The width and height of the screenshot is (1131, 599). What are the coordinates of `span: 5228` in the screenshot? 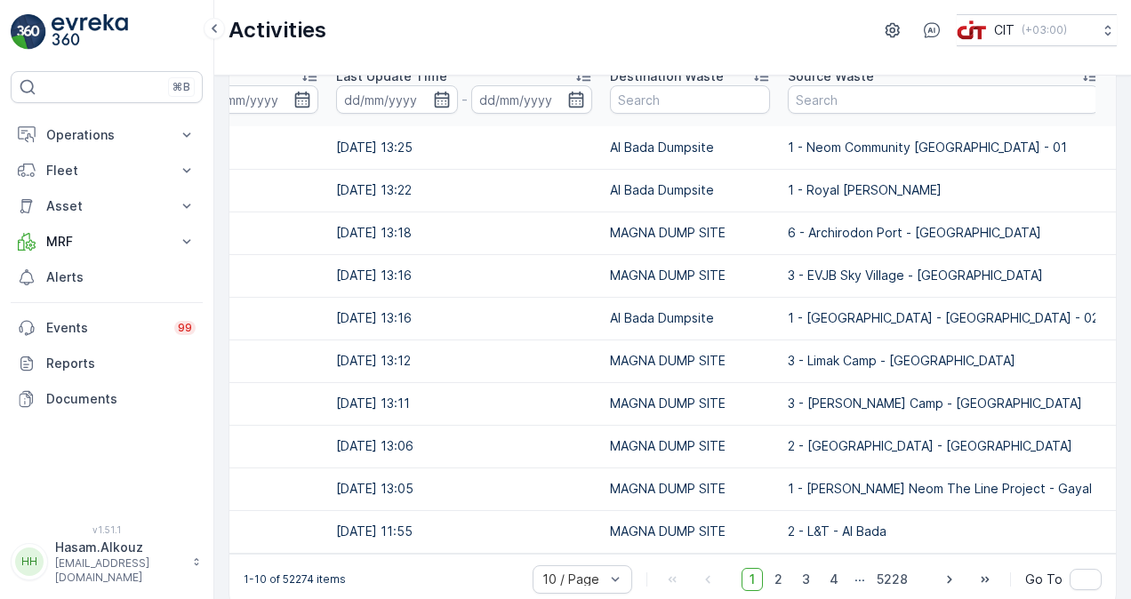 It's located at (892, 580).